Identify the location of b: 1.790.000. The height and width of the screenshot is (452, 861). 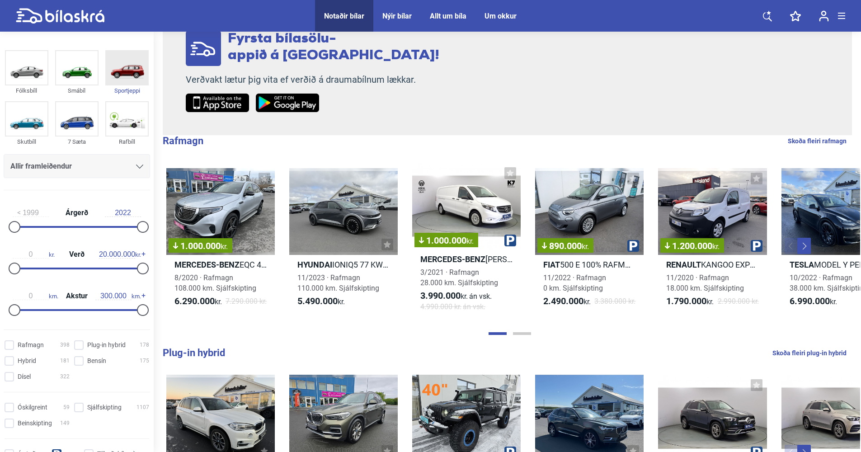
(686, 301).